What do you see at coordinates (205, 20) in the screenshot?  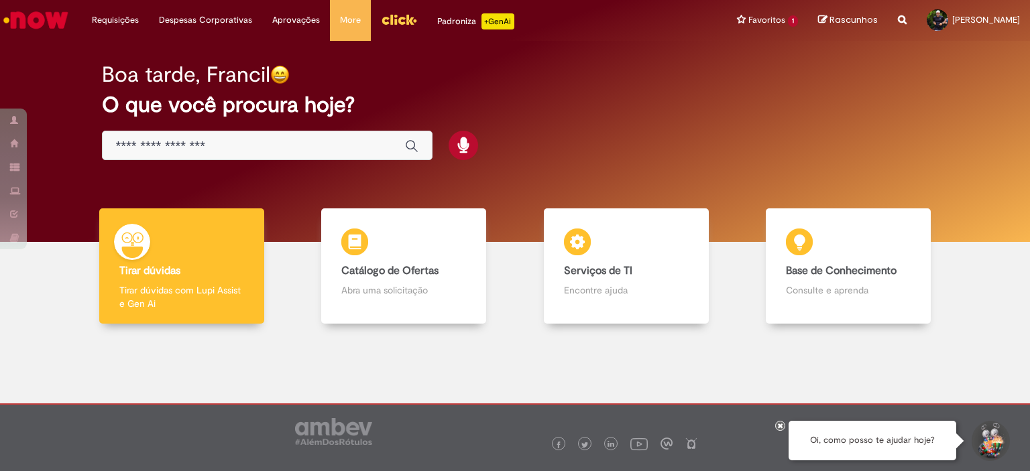 I see `span: Despesas Corporativas` at bounding box center [205, 20].